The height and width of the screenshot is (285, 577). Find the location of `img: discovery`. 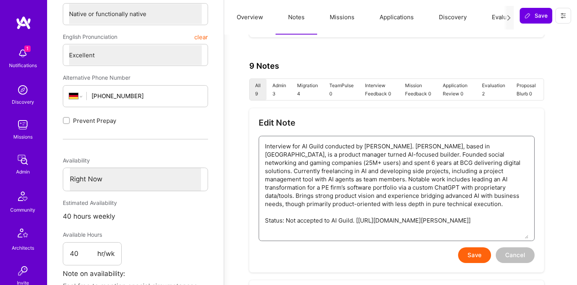

img: discovery is located at coordinates (23, 90).